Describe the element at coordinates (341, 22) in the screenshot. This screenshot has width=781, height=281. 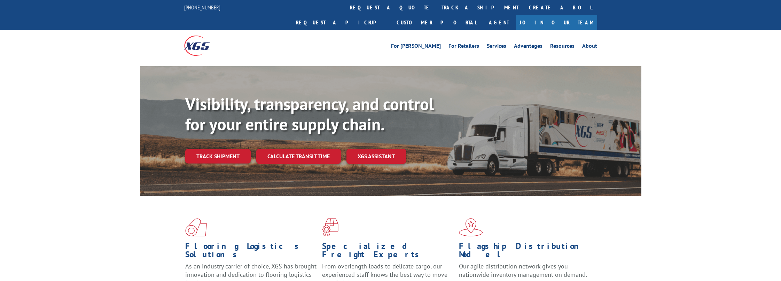
I see `a: Request a pickup` at that location.